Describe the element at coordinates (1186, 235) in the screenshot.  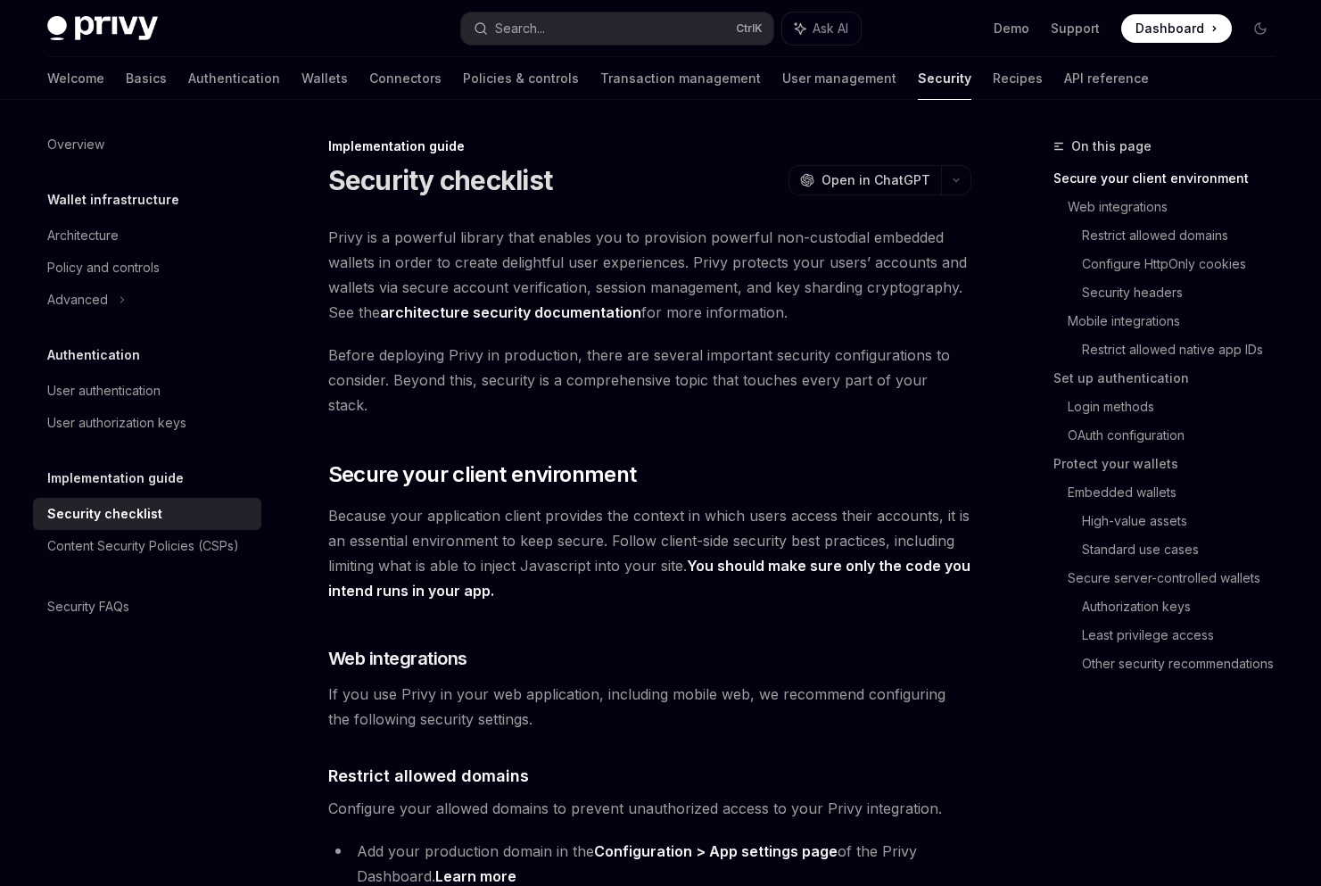
I see `a: Restrict allowed domains` at that location.